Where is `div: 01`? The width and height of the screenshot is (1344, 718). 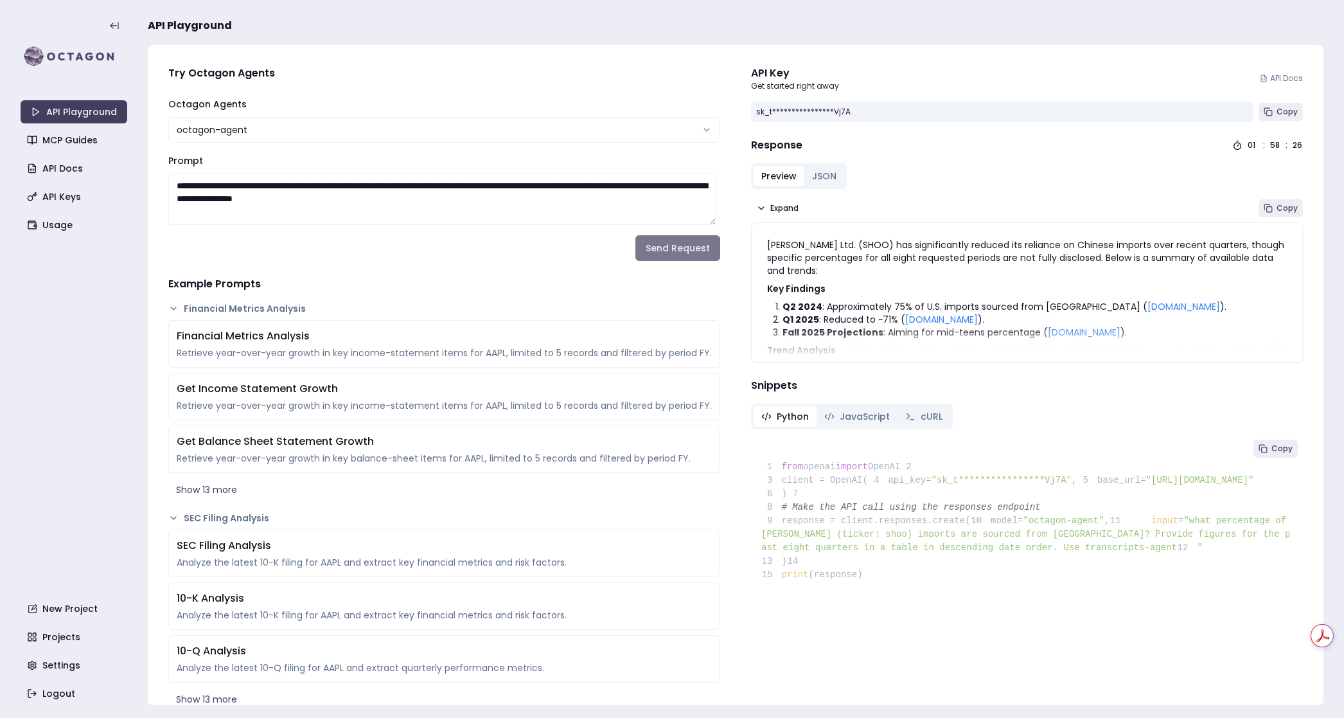 div: 01 is located at coordinates (1253, 145).